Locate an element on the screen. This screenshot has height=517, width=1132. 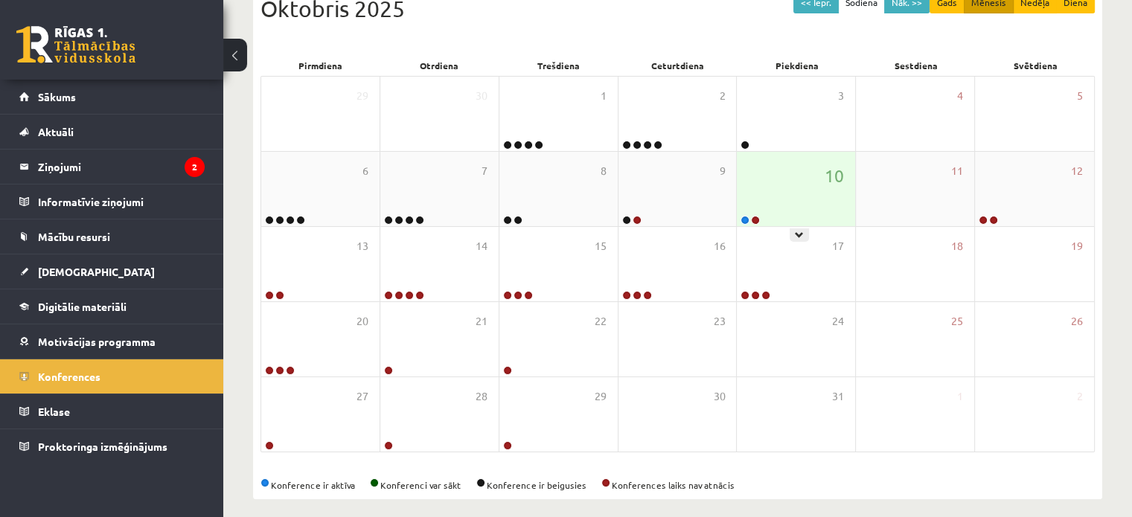
span: Eklase is located at coordinates (54, 412).